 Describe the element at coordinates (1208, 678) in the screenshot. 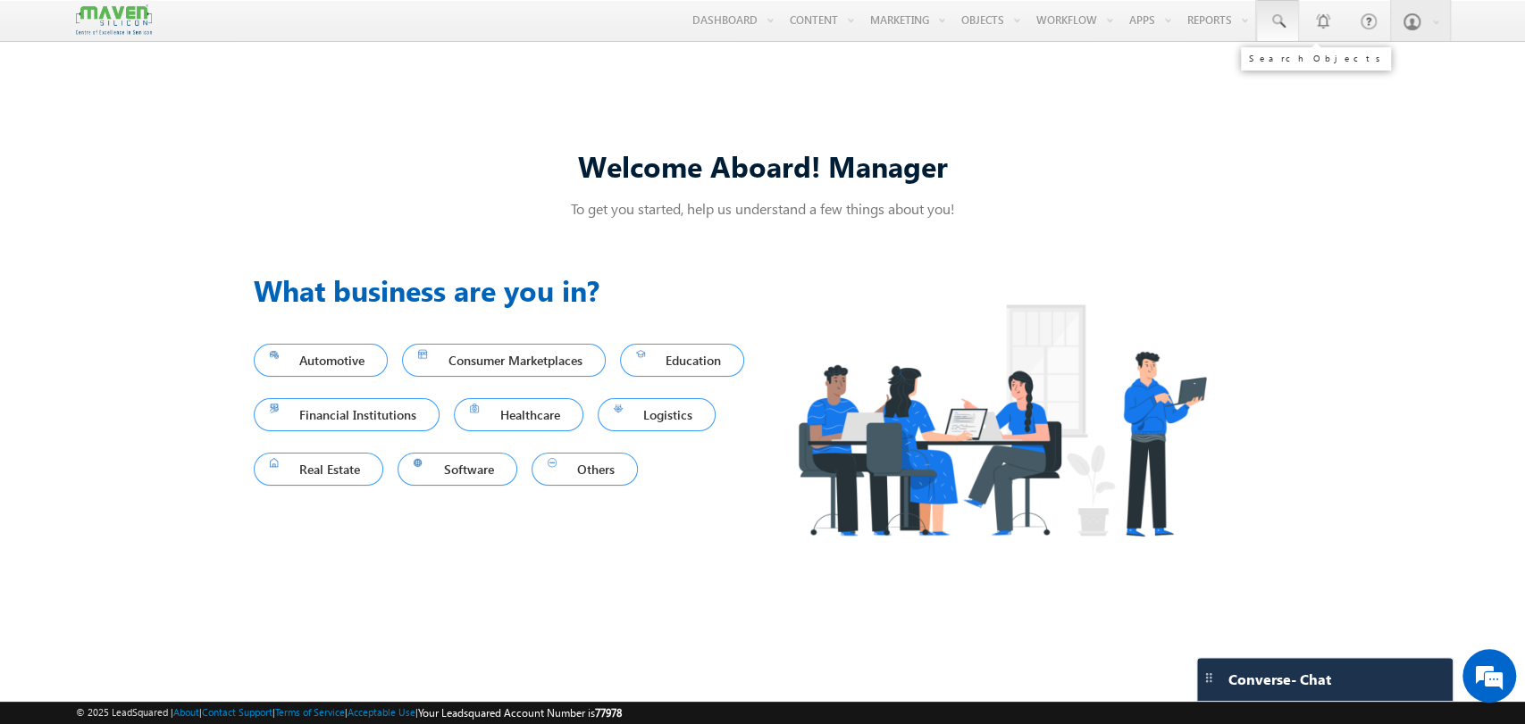

I see `img: carter-drag` at that location.